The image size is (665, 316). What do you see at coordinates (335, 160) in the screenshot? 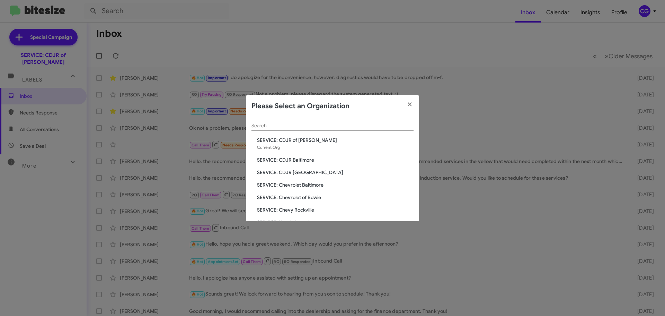
I see `span: SERVICE: CDJR Baltimore` at bounding box center [335, 160].